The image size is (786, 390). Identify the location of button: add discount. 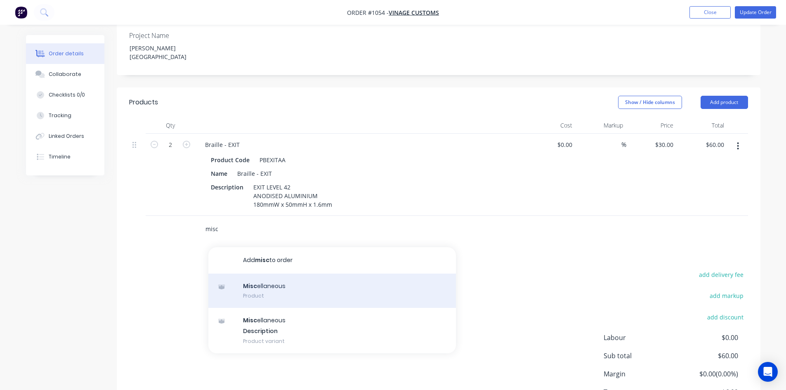
(725, 316).